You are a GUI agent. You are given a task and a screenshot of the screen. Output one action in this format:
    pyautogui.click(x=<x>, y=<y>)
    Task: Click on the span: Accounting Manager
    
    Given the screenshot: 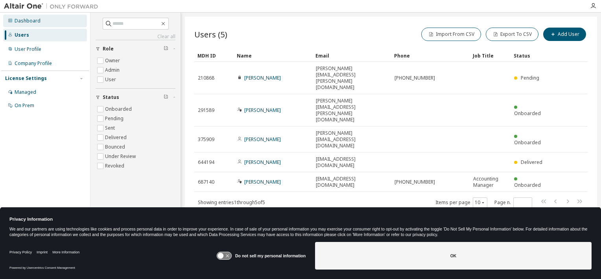 What is the action you would take?
    pyautogui.click(x=490, y=182)
    